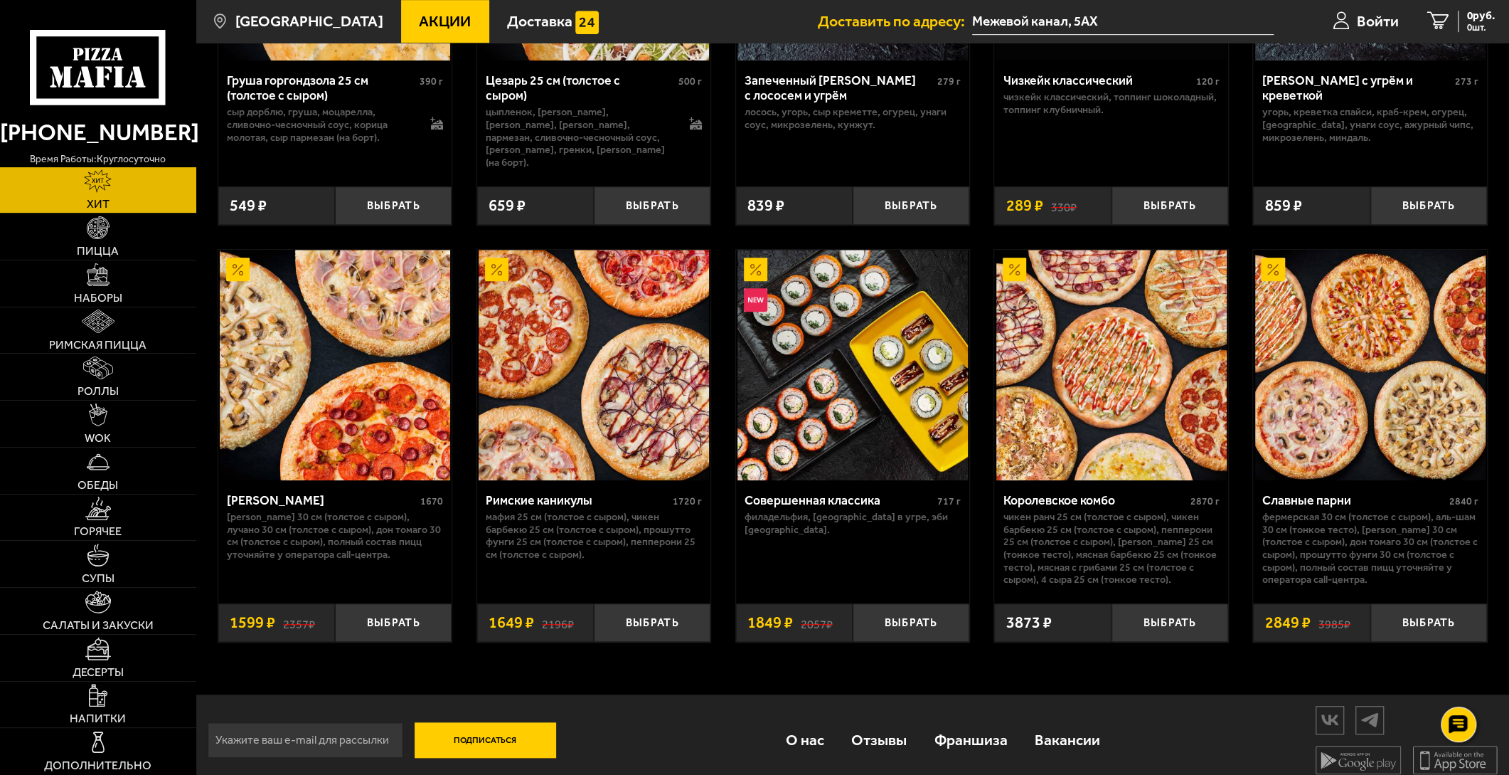 This screenshot has width=1509, height=775. What do you see at coordinates (587, 22) in the screenshot?
I see `img: 15daf4d41897b9f0e9f617042186c801.svg` at bounding box center [587, 22].